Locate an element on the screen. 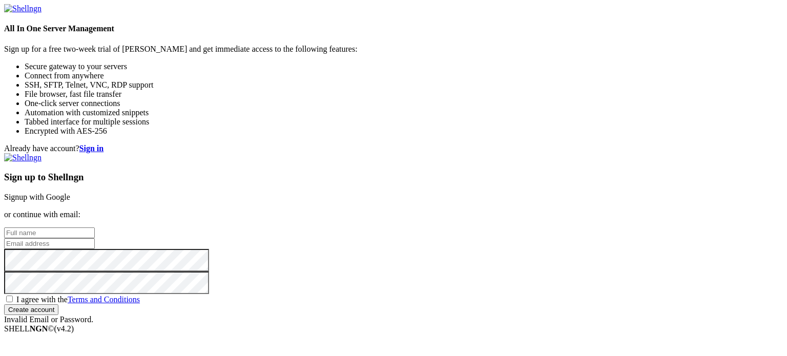 The width and height of the screenshot is (787, 356). a: Signup with Google is located at coordinates (37, 197).